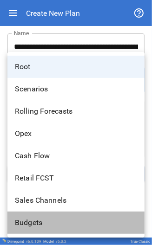  What do you see at coordinates (76, 201) in the screenshot?
I see `li: Sales Channels` at bounding box center [76, 201].